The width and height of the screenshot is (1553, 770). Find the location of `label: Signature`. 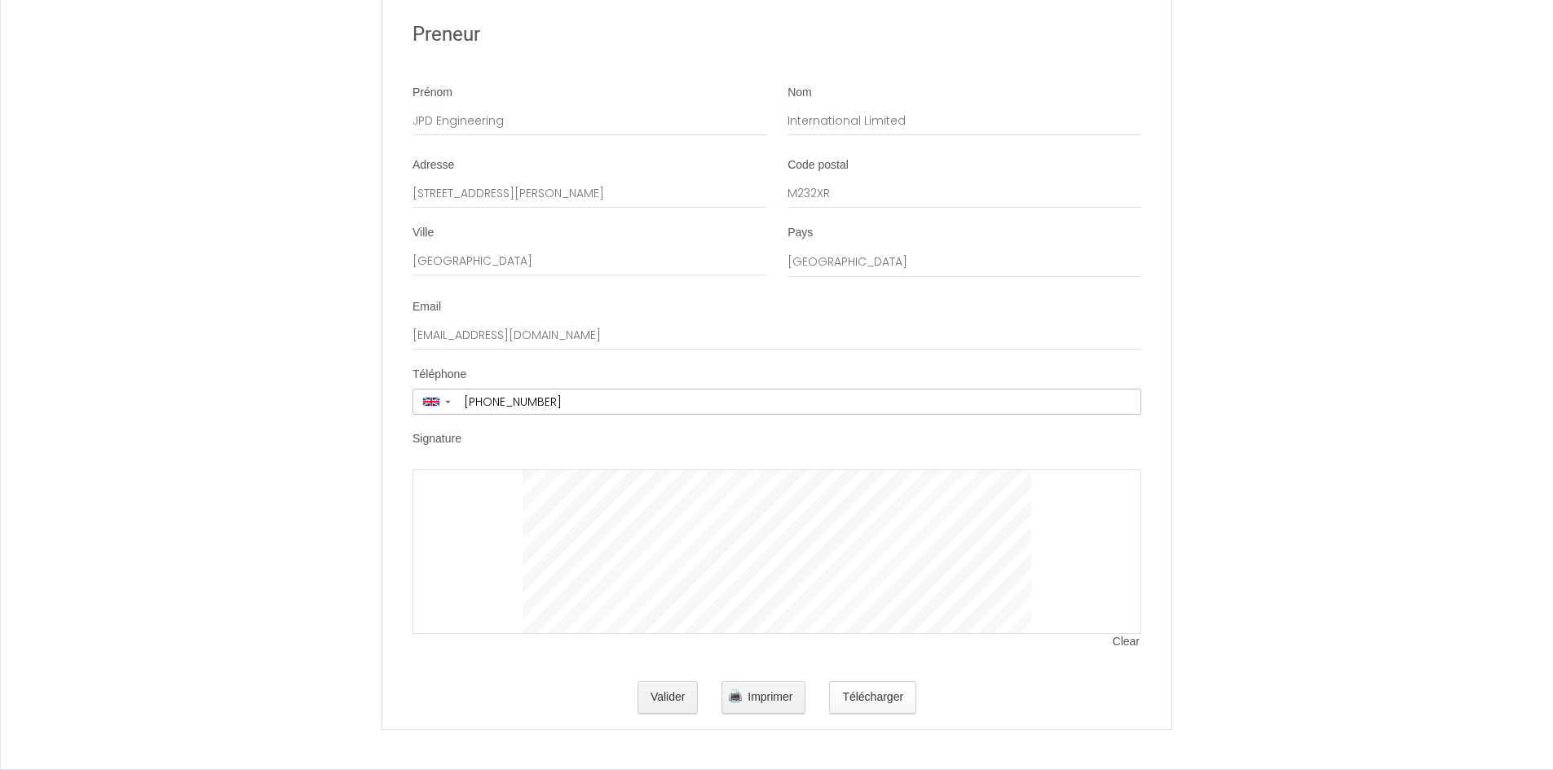

label: Signature is located at coordinates (437, 439).